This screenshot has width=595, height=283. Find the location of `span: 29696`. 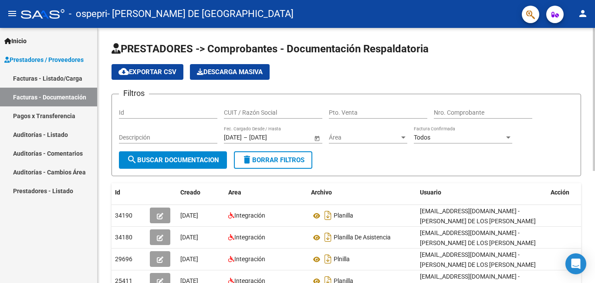

span: 29696 is located at coordinates (124, 259).